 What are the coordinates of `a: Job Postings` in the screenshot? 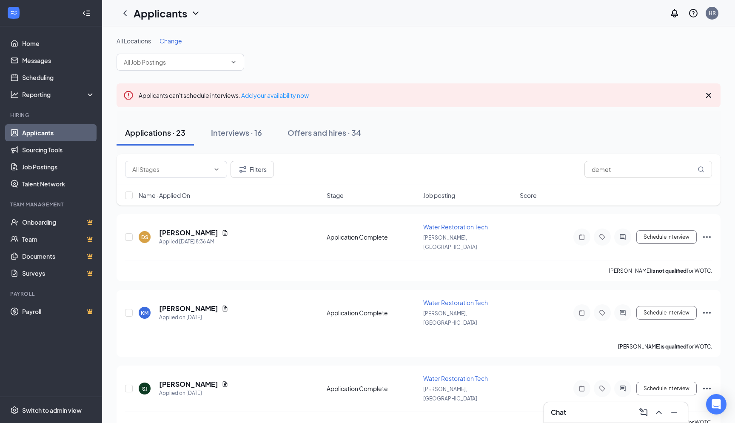 It's located at (58, 167).